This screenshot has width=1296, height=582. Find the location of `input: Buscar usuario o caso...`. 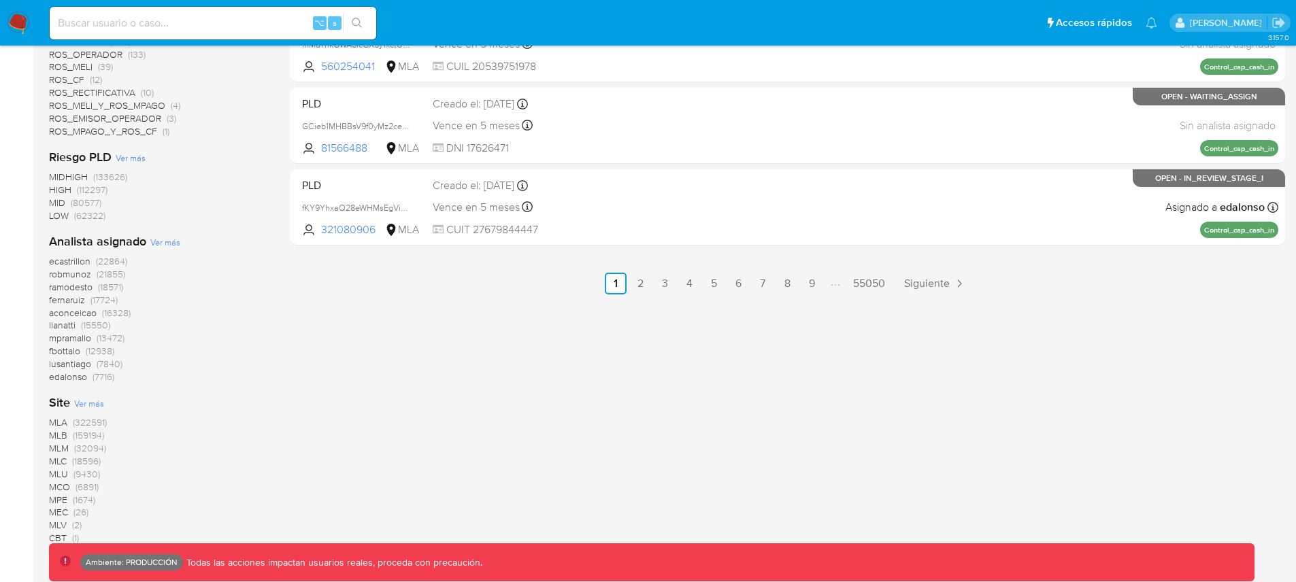

input: Buscar usuario o caso... is located at coordinates (213, 23).